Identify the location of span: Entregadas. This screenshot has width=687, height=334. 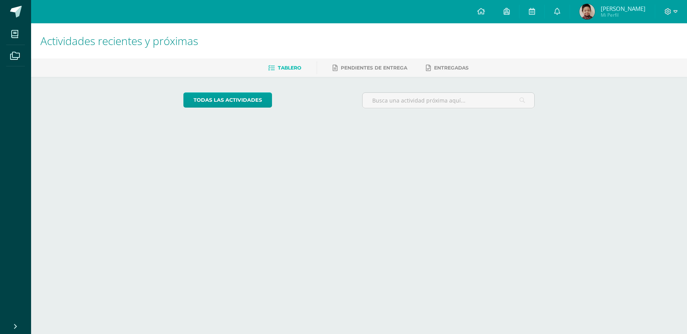
(451, 68).